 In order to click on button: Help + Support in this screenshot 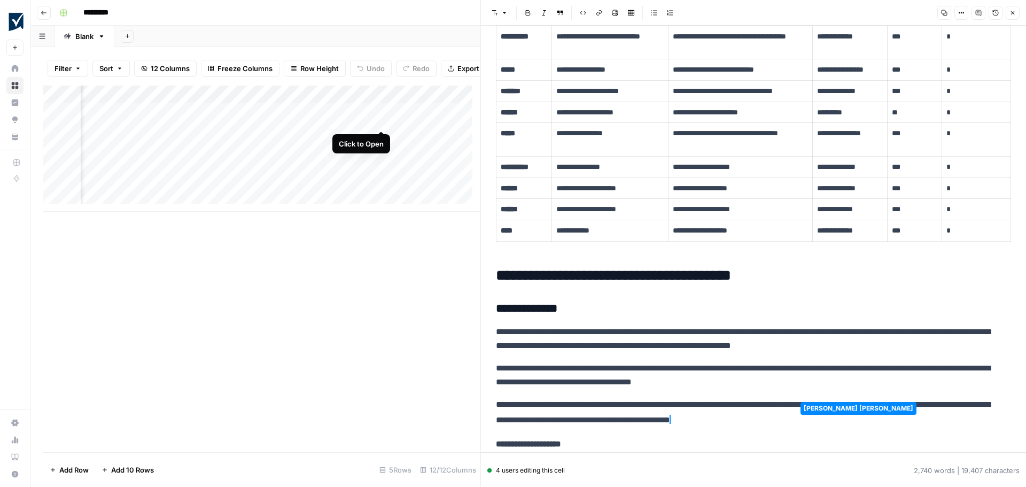, I will do `click(15, 474)`.